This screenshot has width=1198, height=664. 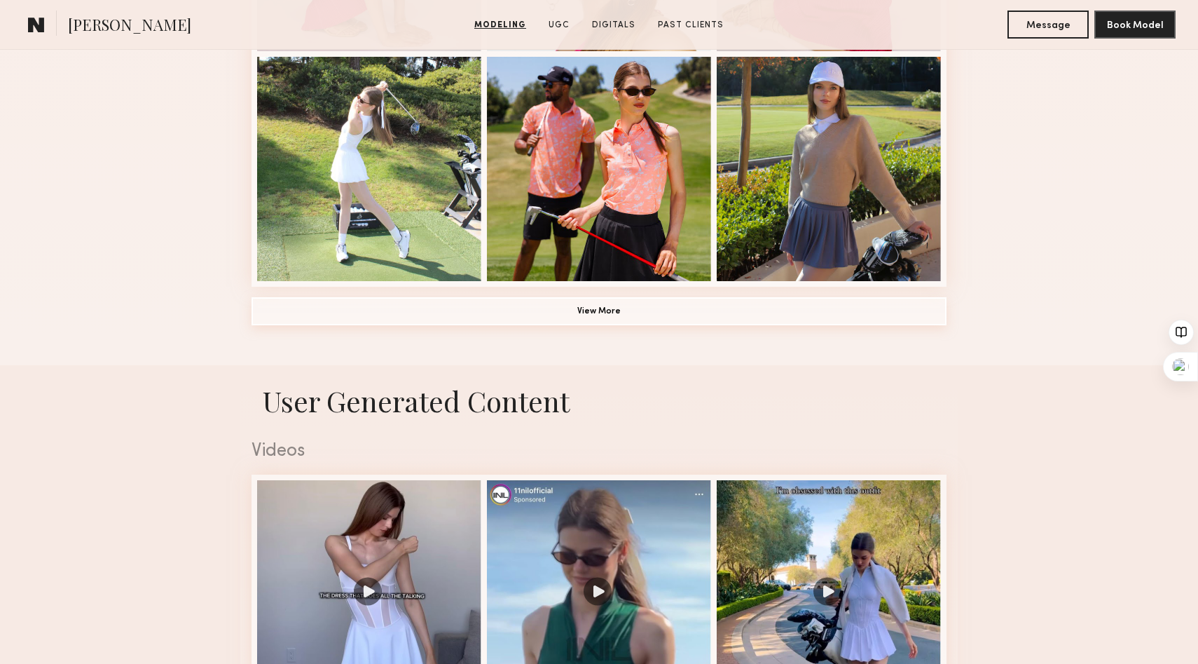 What do you see at coordinates (599, 451) in the screenshot?
I see `div: Videos` at bounding box center [599, 451].